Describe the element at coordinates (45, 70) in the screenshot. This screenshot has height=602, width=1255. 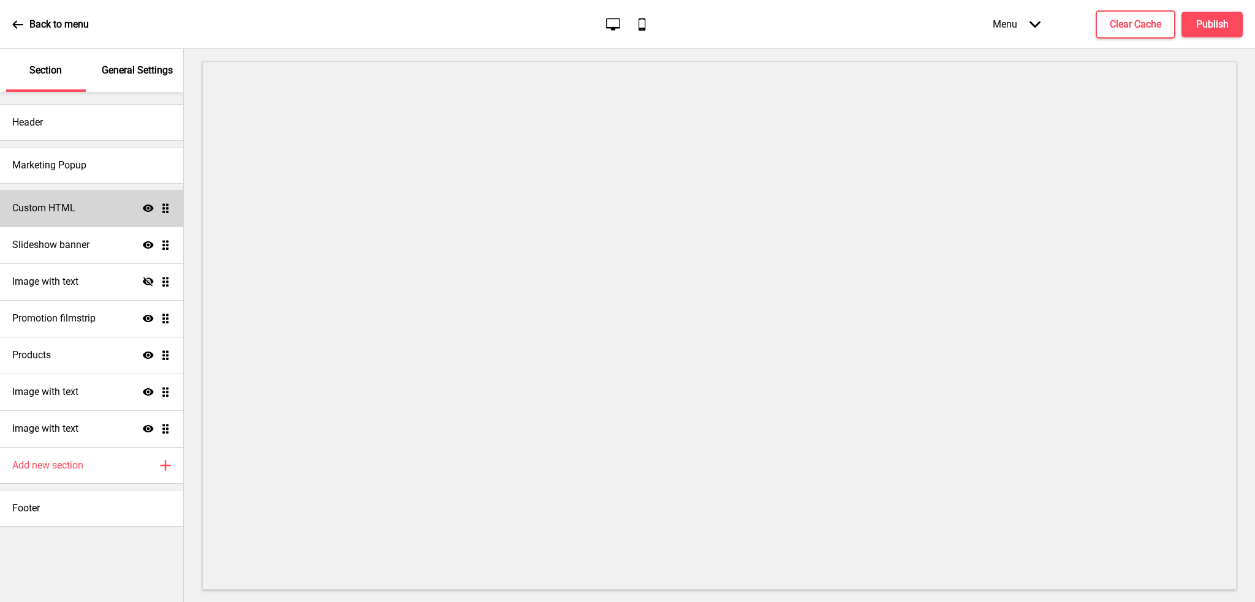
I see `p: Section` at that location.